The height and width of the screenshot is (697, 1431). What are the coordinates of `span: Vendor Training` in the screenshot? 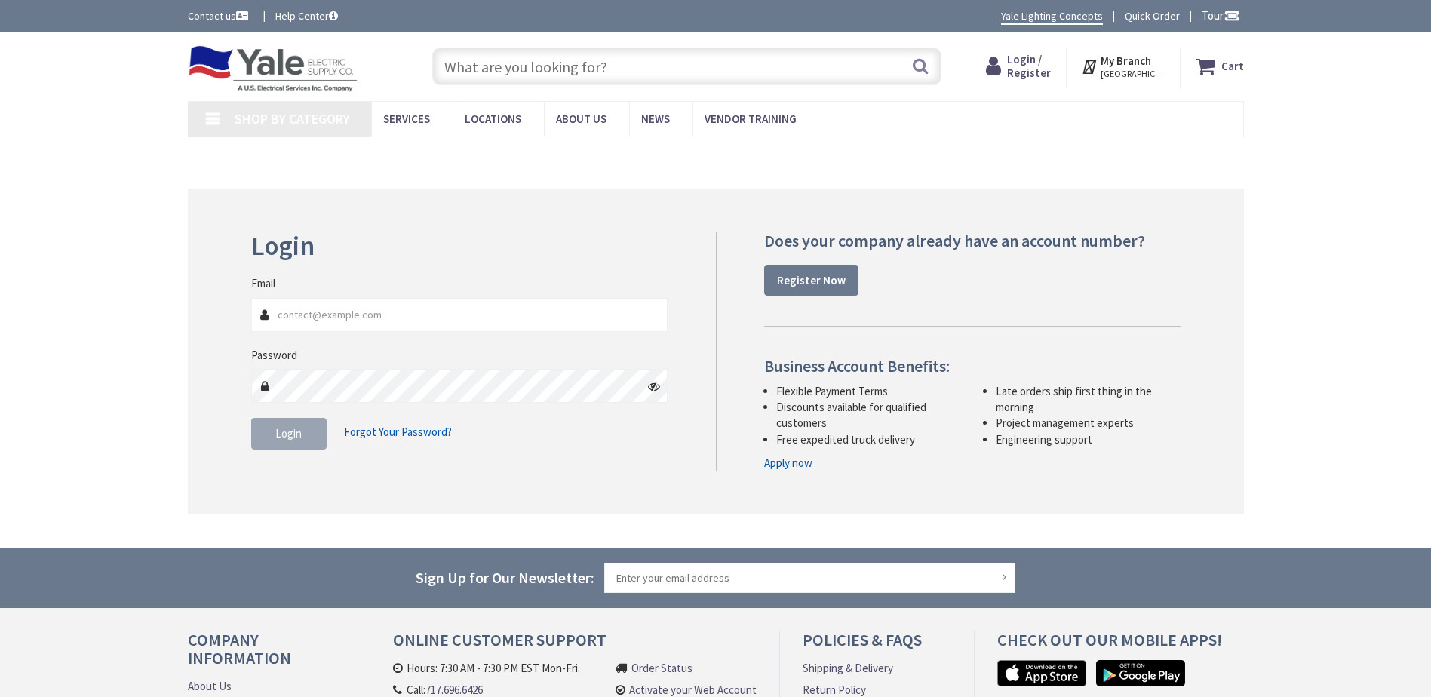 It's located at (750, 118).